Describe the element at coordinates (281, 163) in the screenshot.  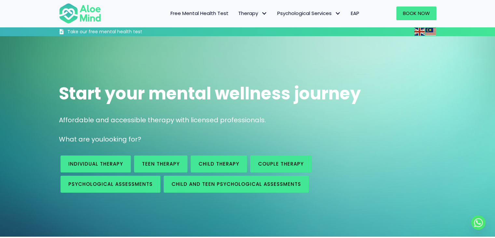
I see `span: Couple therapy` at that location.